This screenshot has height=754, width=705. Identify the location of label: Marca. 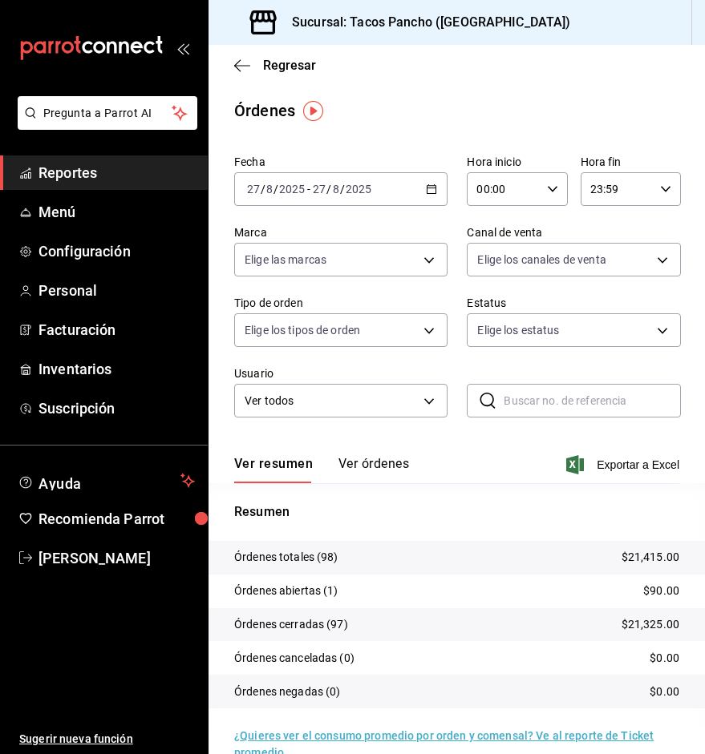
(341, 233).